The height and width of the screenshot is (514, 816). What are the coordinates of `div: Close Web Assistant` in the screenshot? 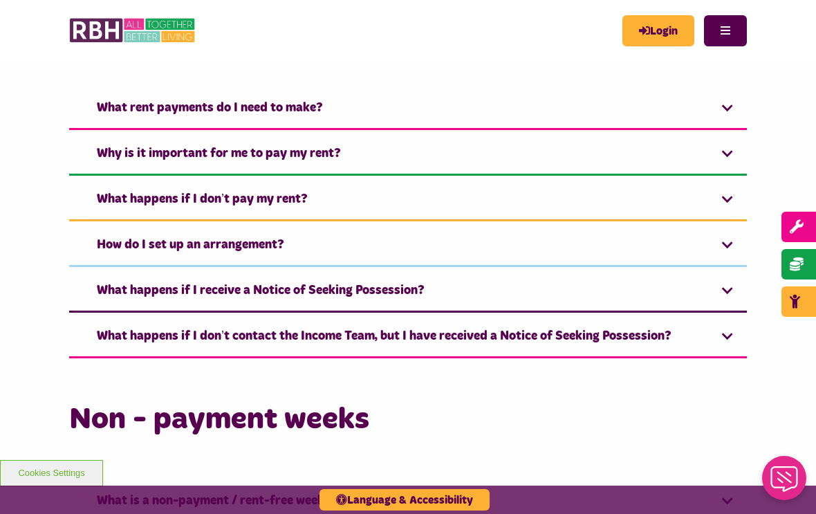 It's located at (30, 26).